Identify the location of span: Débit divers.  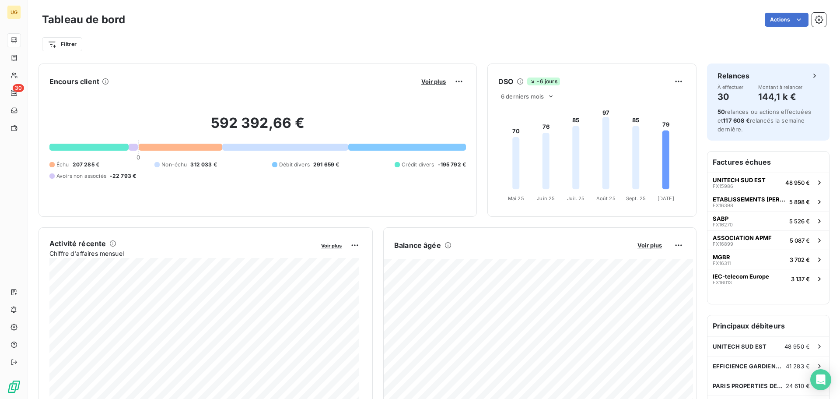
(294, 165).